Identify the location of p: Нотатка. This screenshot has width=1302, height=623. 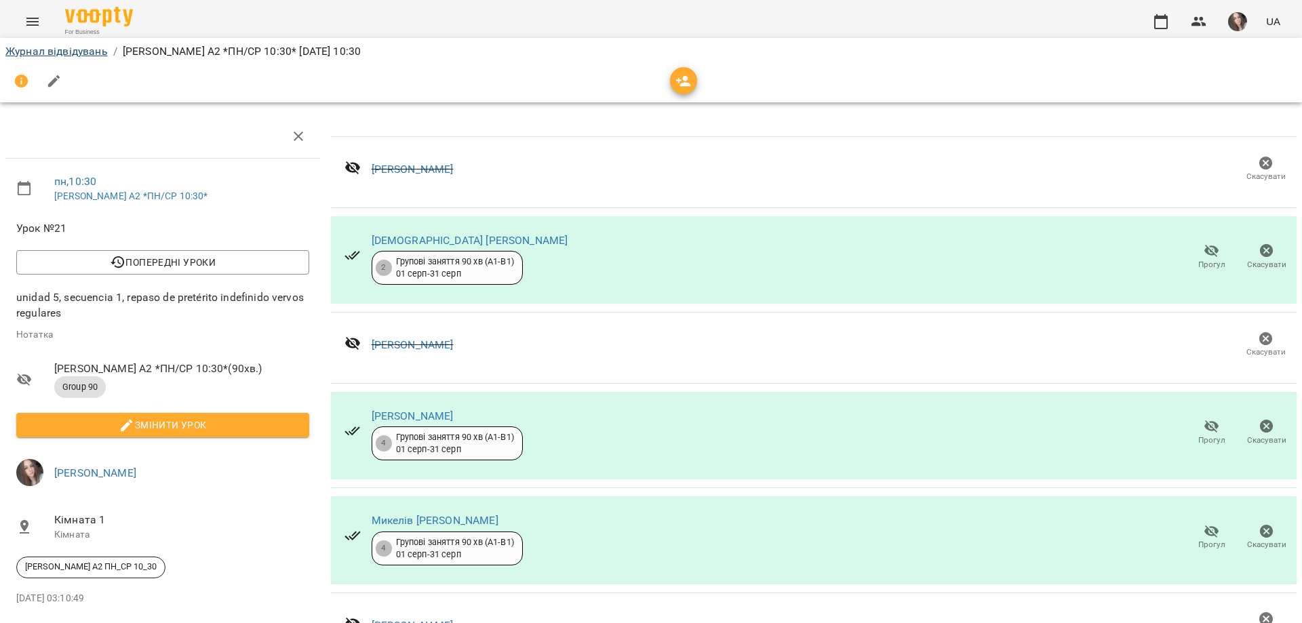
(163, 335).